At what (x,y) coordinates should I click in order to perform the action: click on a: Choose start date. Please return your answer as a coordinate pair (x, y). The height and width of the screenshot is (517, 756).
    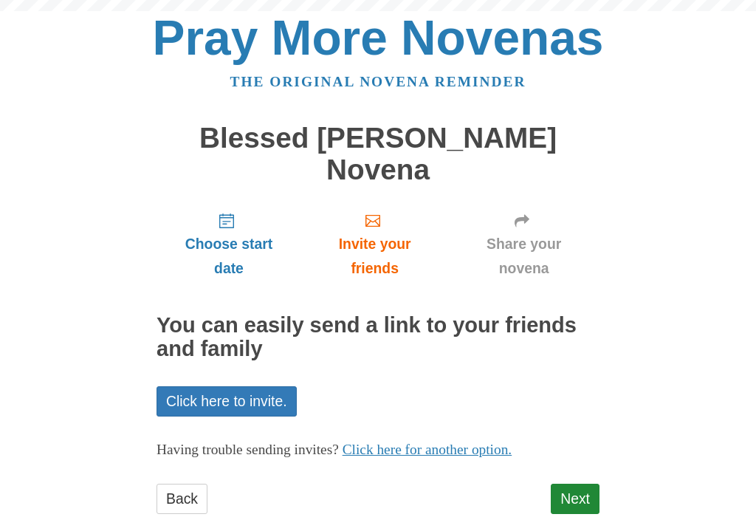
    Looking at the image, I should click on (229, 244).